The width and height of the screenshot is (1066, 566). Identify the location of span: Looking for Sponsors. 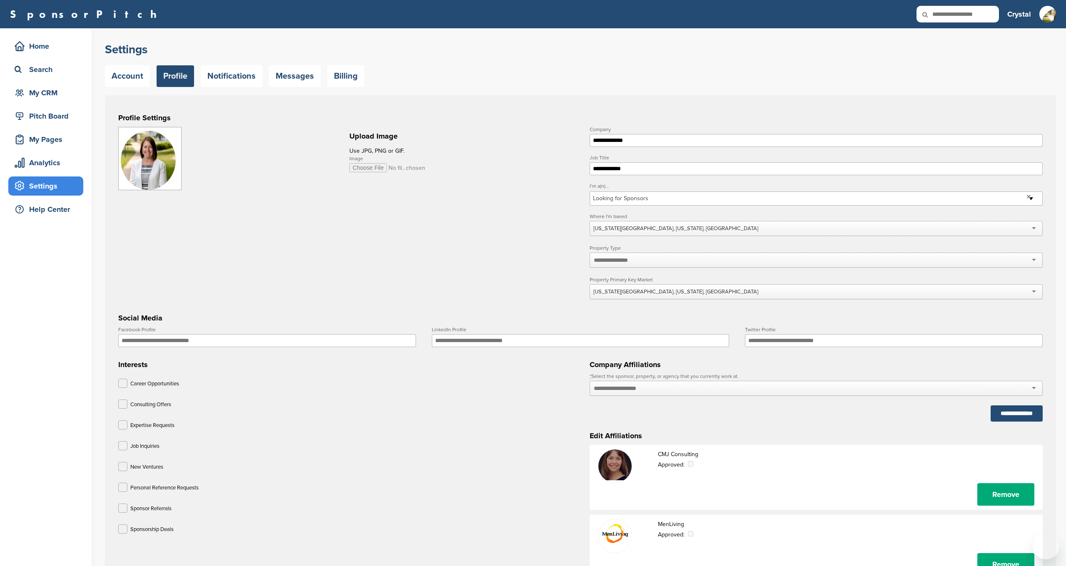
(808, 199).